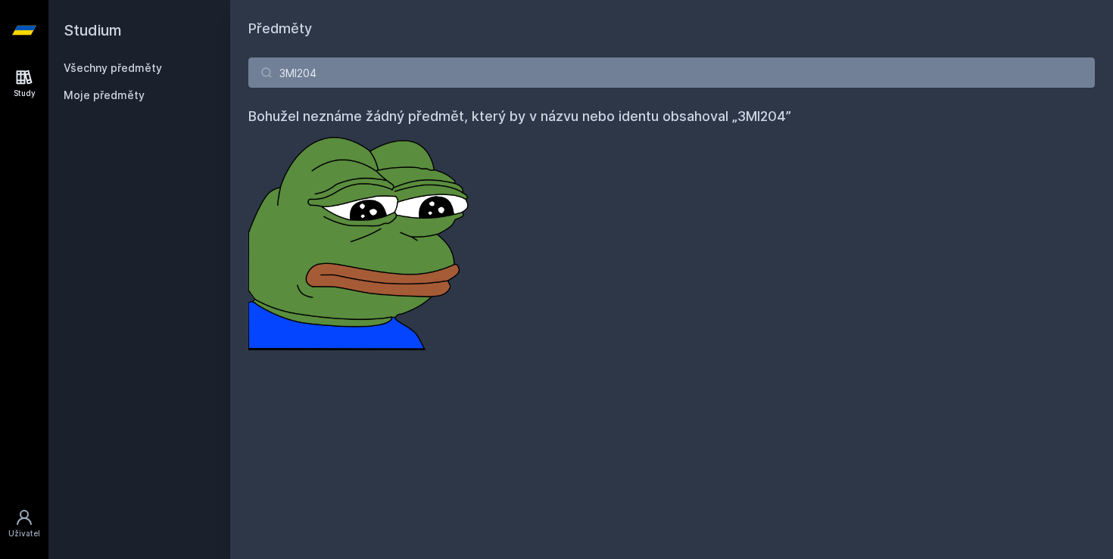 This screenshot has width=1113, height=559. What do you see at coordinates (671, 29) in the screenshot?
I see `h1: Předměty` at bounding box center [671, 29].